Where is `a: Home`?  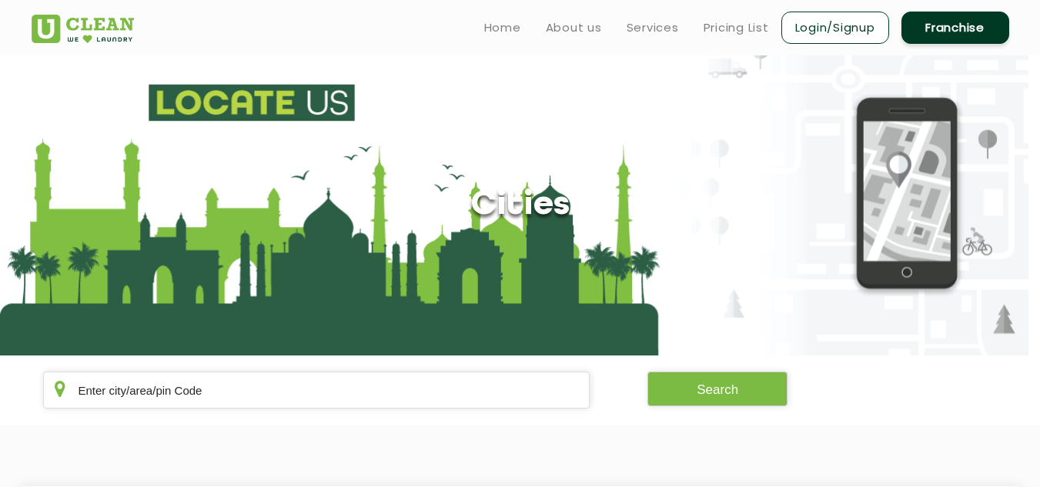 a: Home is located at coordinates (503, 28).